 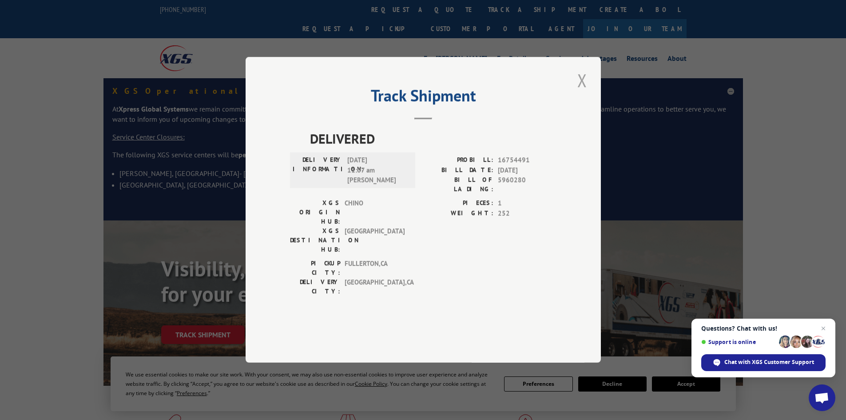 I want to click on button: Close modal, so click(x=582, y=80).